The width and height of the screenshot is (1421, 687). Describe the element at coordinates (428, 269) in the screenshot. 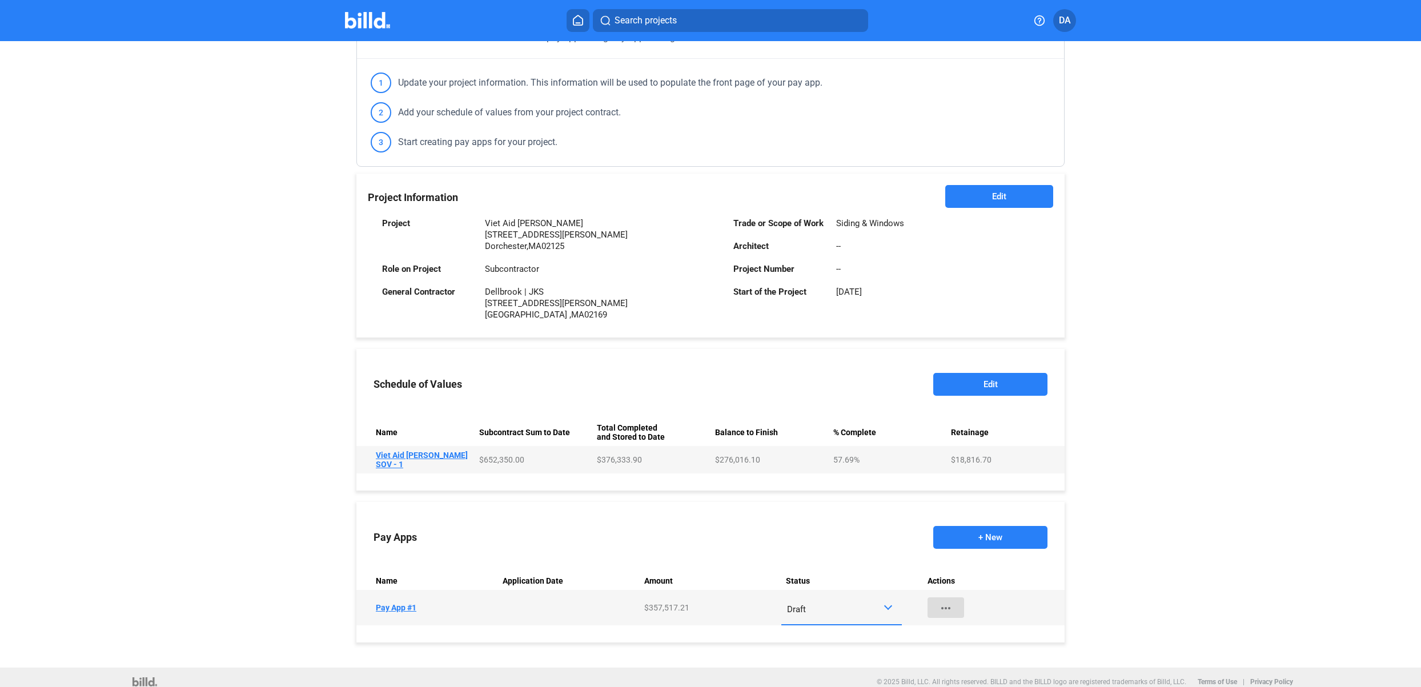

I see `div: Role on Project` at that location.